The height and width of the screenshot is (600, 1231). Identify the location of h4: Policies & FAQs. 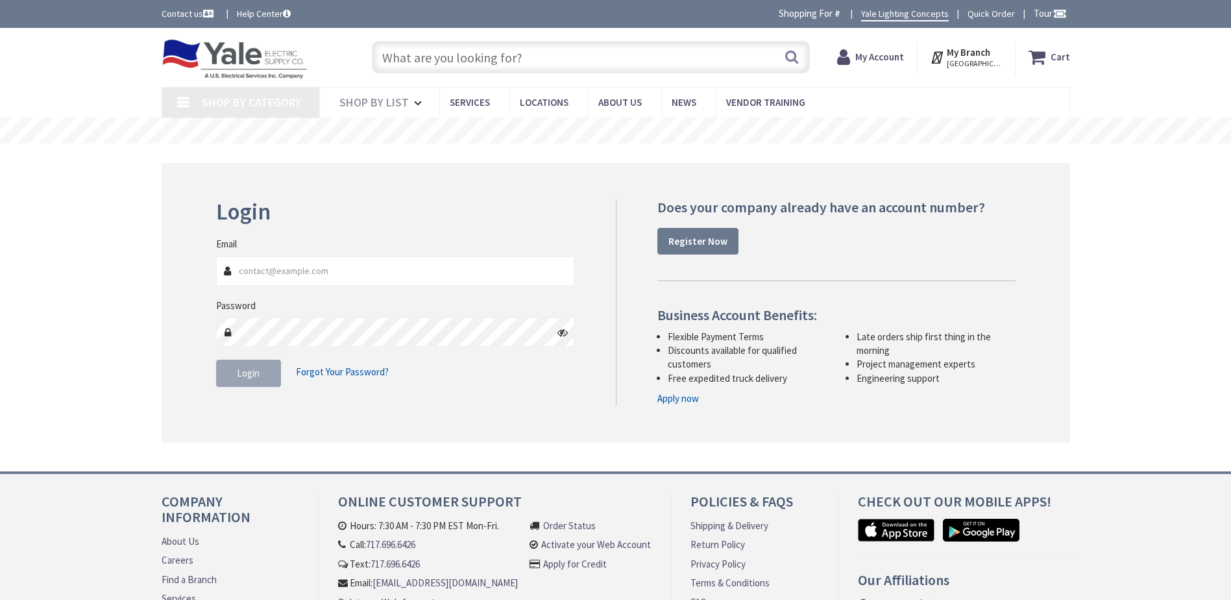
(754, 505).